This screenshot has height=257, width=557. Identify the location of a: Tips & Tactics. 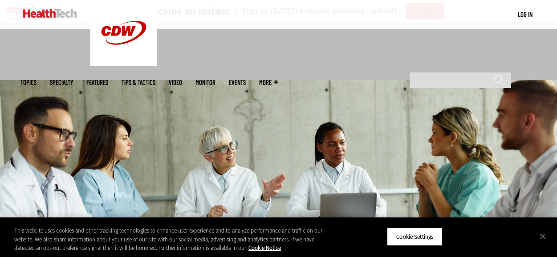
(138, 82).